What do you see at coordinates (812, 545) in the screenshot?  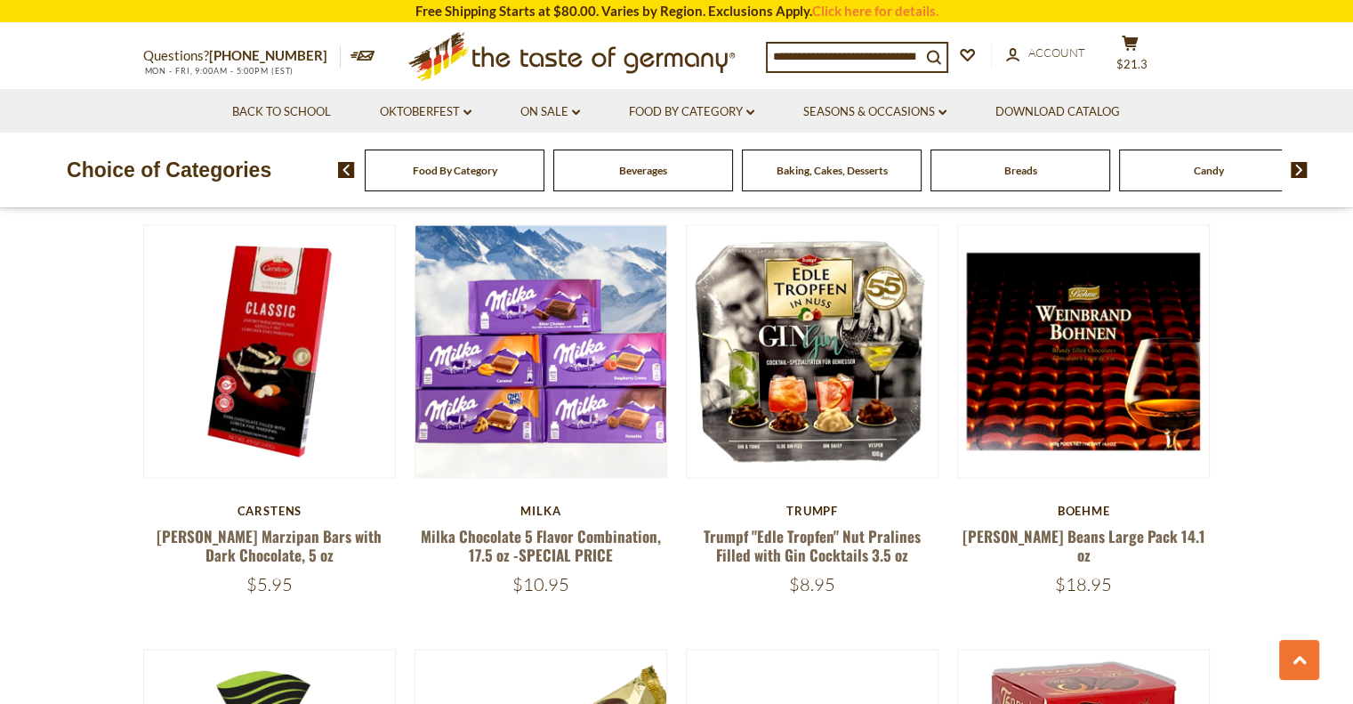 I see `a: Trumpf "Edle Tropfen" Nut Pralines Filled with Gin Cocktails 3.5 oz` at bounding box center [812, 545].